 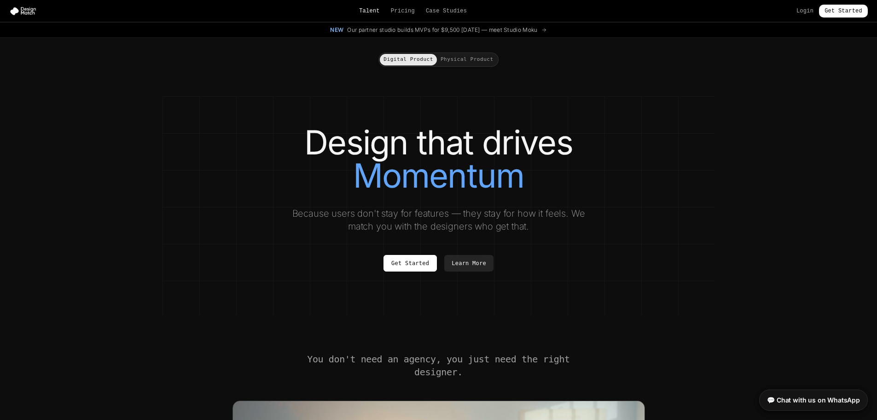 I want to click on img: Design Match, so click(x=25, y=11).